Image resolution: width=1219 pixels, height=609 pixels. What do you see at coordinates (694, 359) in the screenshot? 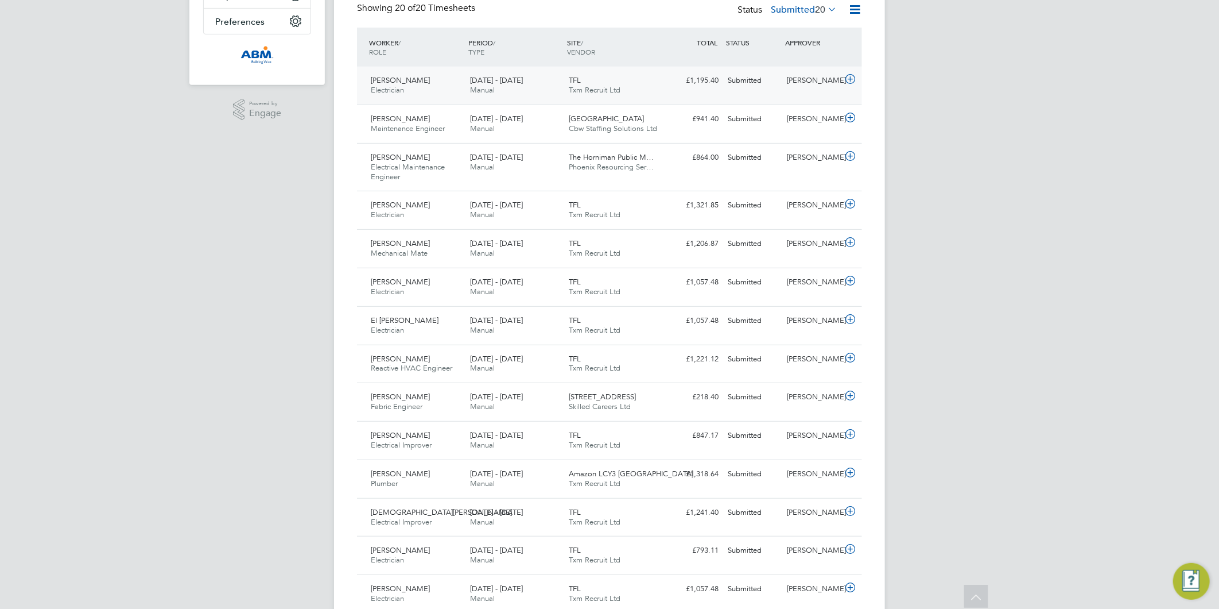
I see `div: £1,221.12` at bounding box center [694, 359].